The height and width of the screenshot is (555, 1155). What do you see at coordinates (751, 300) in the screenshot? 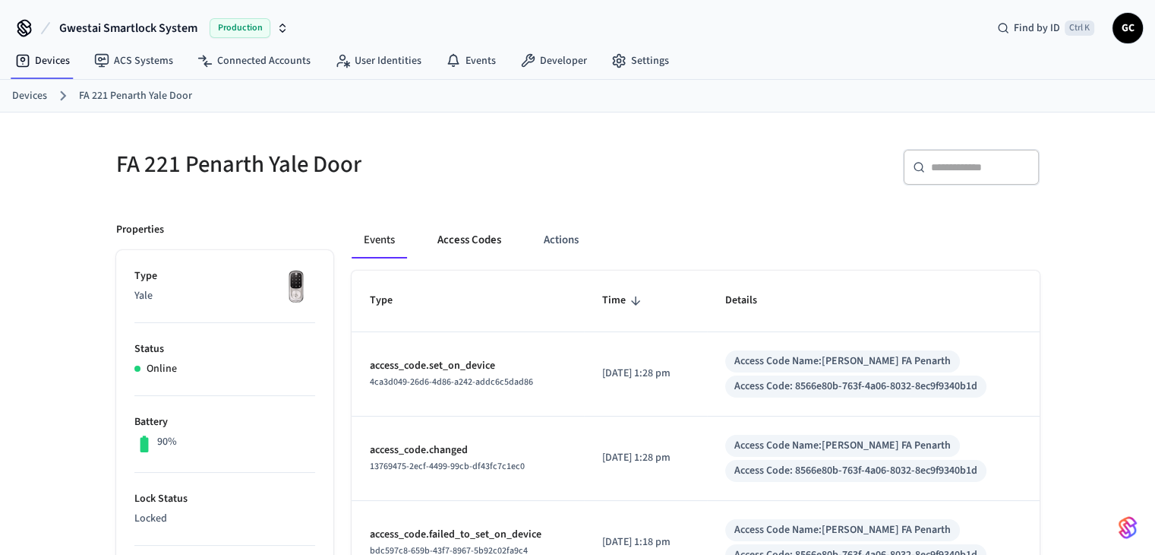
I see `span: Details` at bounding box center [751, 300].